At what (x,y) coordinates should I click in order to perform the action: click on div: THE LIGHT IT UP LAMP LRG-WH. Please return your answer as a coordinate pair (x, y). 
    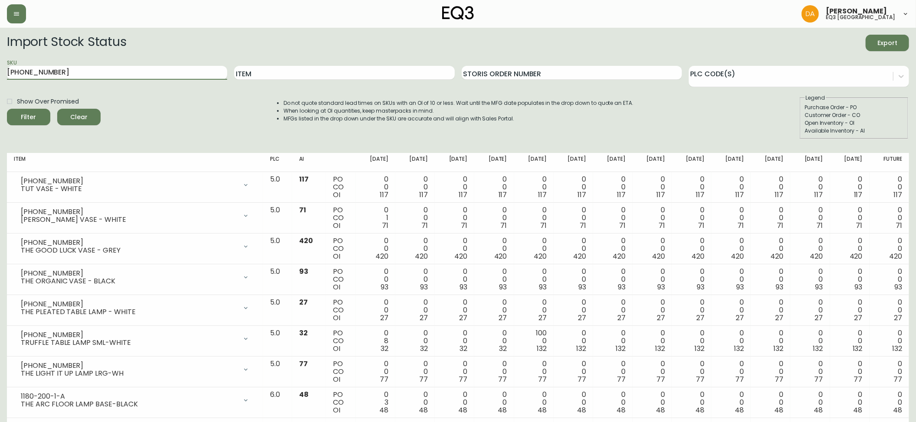
    Looking at the image, I should click on (129, 374).